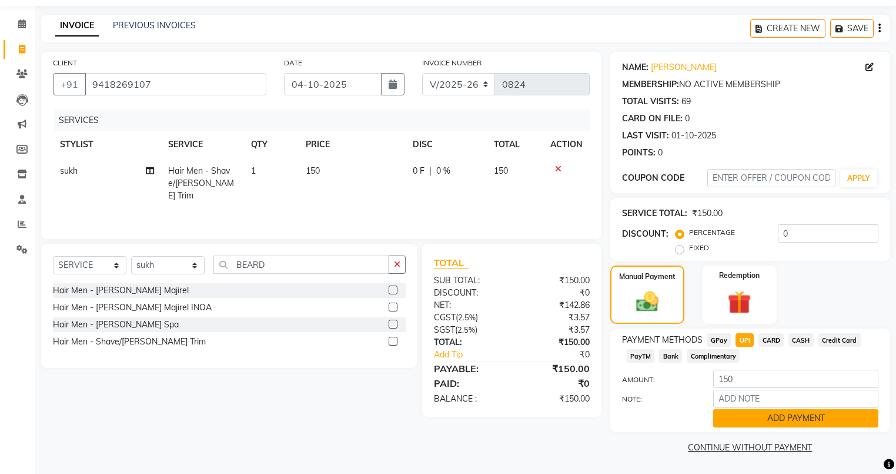 The height and width of the screenshot is (474, 896). What do you see at coordinates (796, 418) in the screenshot?
I see `button: ADD PAYMENT` at bounding box center [796, 418].